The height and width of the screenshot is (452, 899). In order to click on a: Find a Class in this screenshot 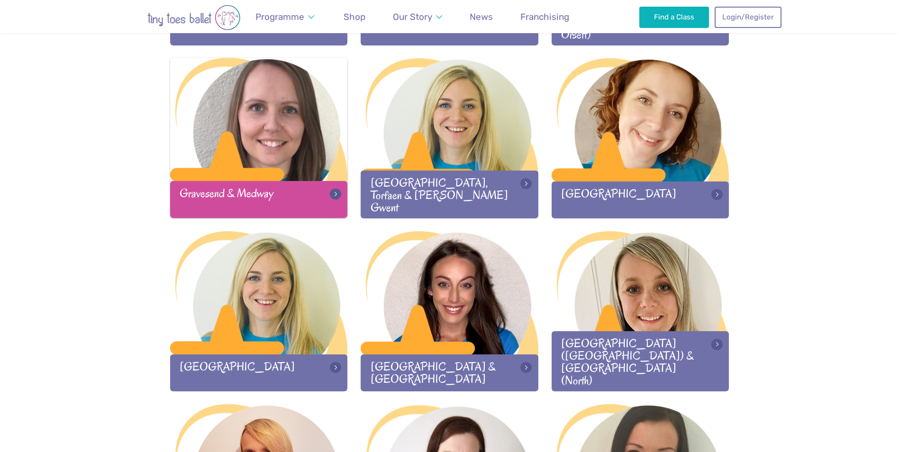, I will do `click(674, 17)`.